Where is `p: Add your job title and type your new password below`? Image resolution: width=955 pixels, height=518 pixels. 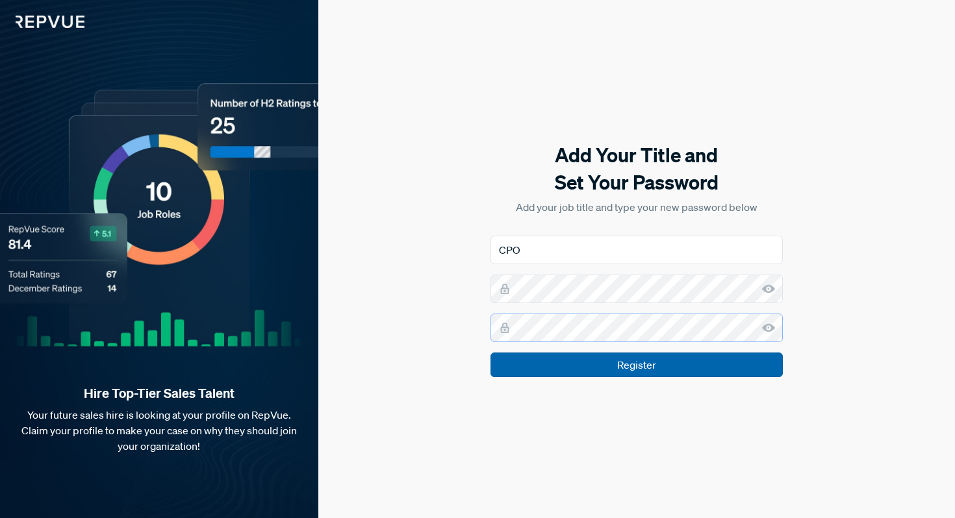 p: Add your job title and type your new password below is located at coordinates (637, 207).